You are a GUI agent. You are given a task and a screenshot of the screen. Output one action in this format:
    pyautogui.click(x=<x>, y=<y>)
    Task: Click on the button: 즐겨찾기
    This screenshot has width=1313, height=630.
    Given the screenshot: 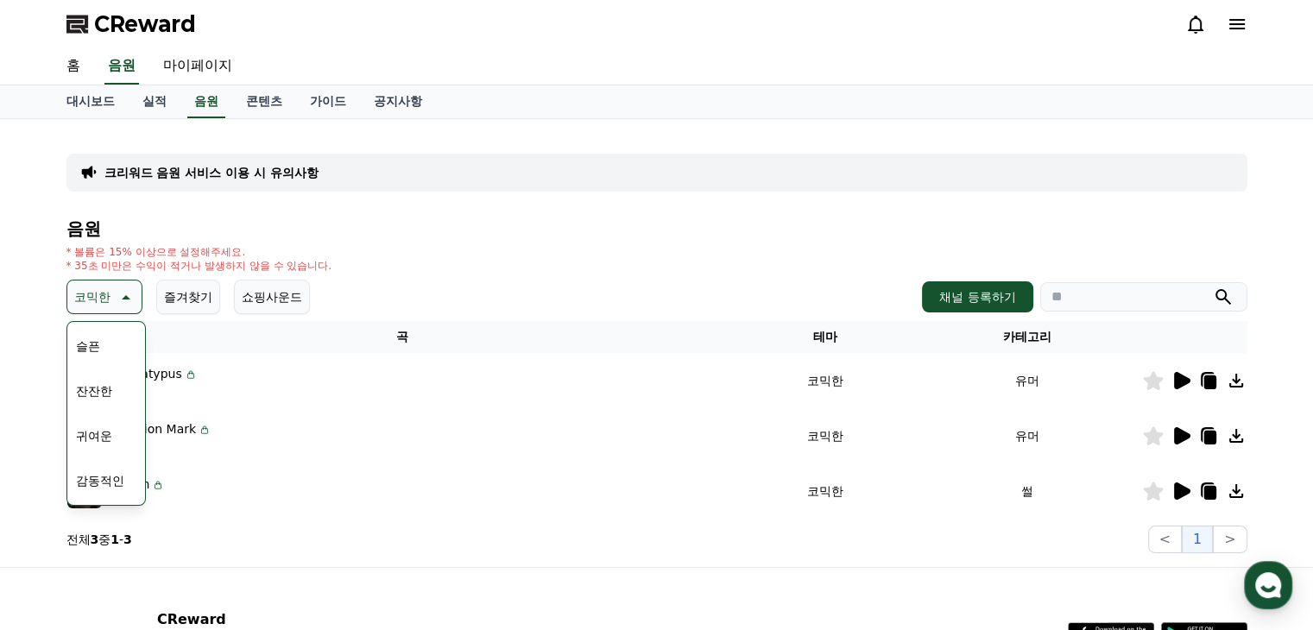 What is the action you would take?
    pyautogui.click(x=188, y=297)
    